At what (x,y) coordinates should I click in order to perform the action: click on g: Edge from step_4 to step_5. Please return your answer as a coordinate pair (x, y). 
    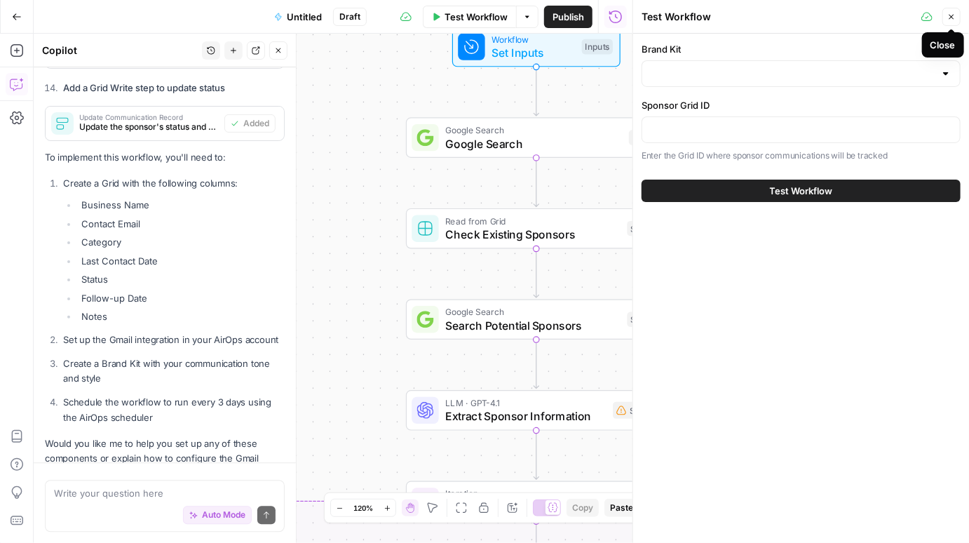
    Looking at the image, I should click on (536, 454).